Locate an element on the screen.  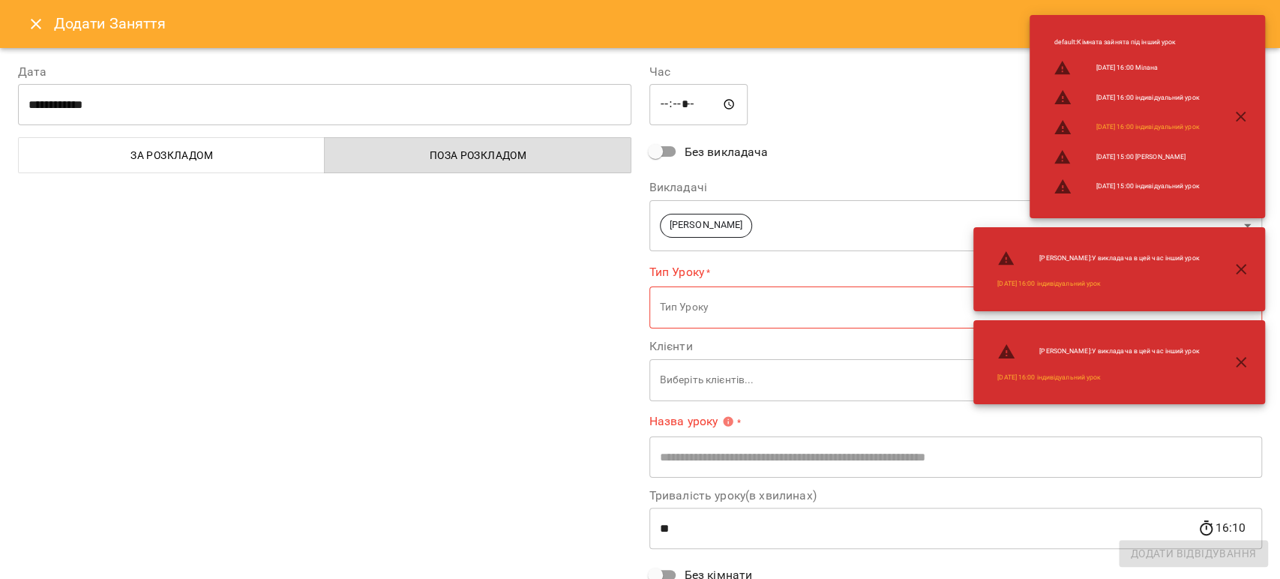
label: Час is located at coordinates (956, 72).